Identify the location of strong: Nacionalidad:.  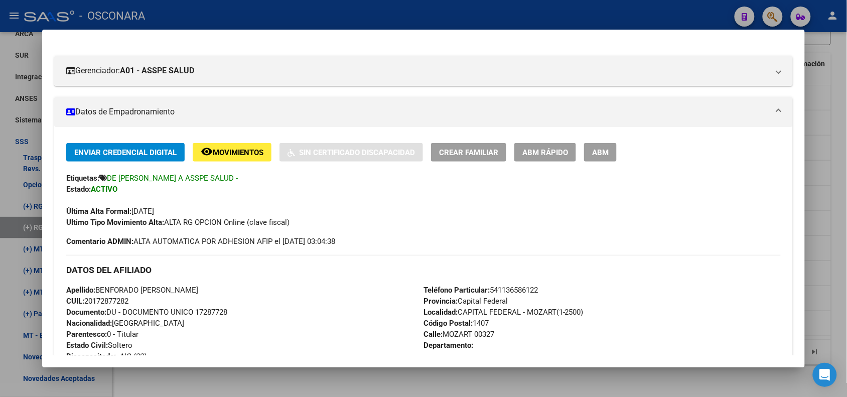
(89, 323).